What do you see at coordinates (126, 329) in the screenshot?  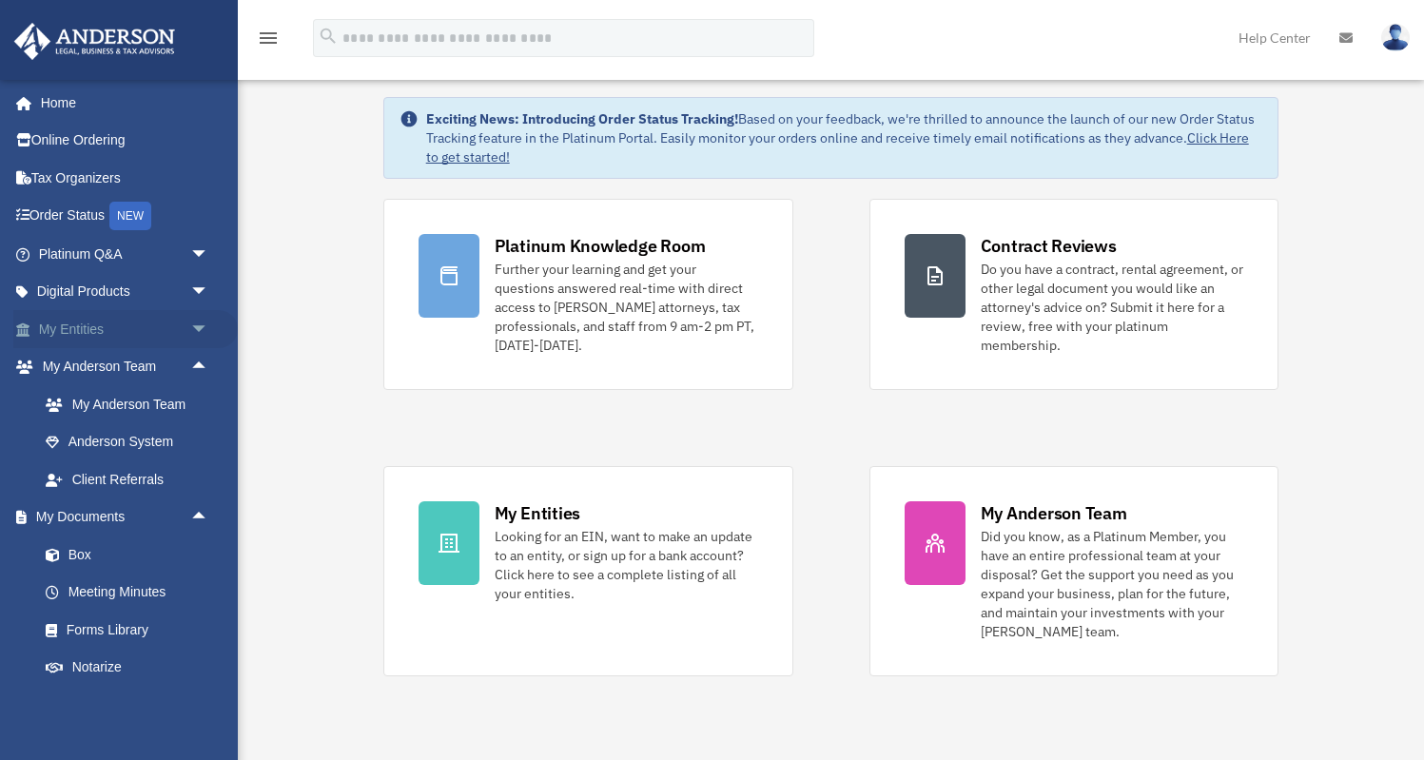 I see `a: My Entitiesarrow_drop_down` at bounding box center [126, 329].